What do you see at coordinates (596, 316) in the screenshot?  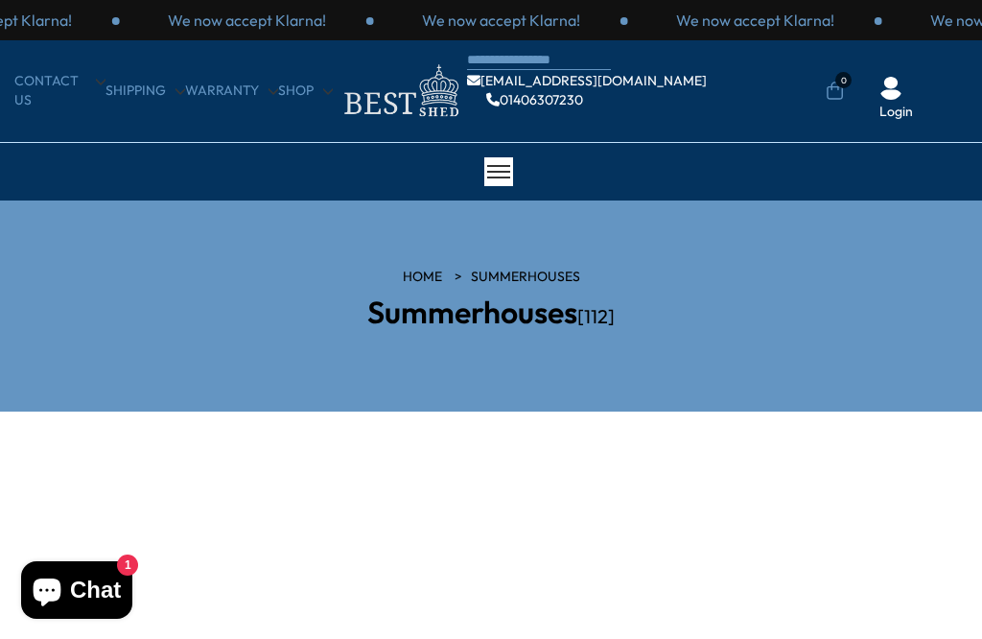 I see `span: [112]` at bounding box center [596, 316].